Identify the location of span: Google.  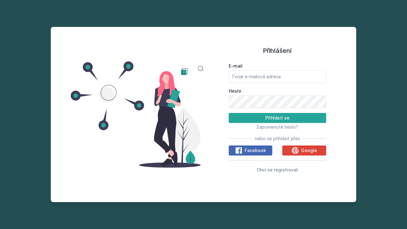
(309, 151).